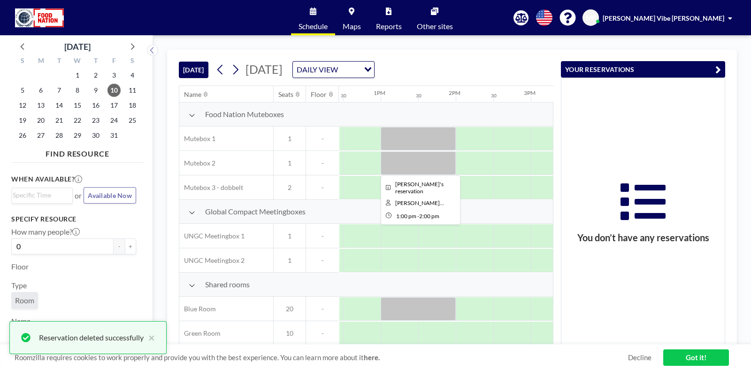  I want to click on label: Name, so click(21, 321).